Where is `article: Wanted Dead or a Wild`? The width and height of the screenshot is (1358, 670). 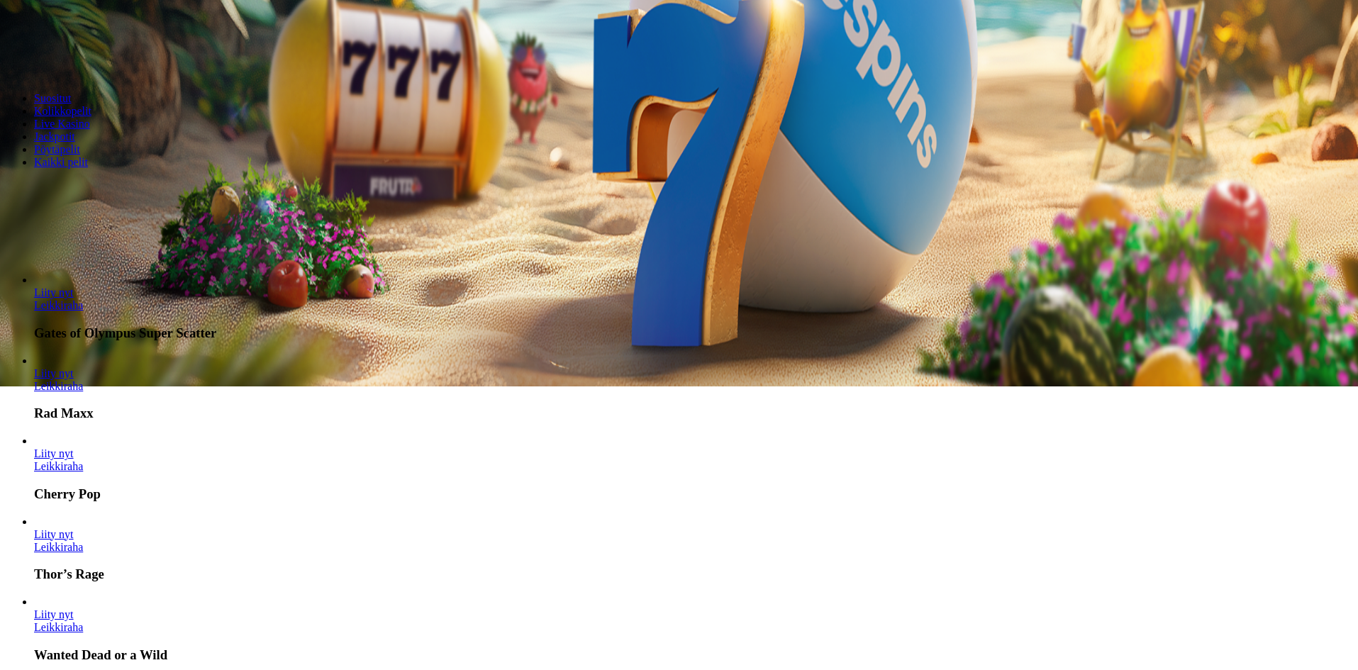
article: Wanted Dead or a Wild is located at coordinates (693, 629).